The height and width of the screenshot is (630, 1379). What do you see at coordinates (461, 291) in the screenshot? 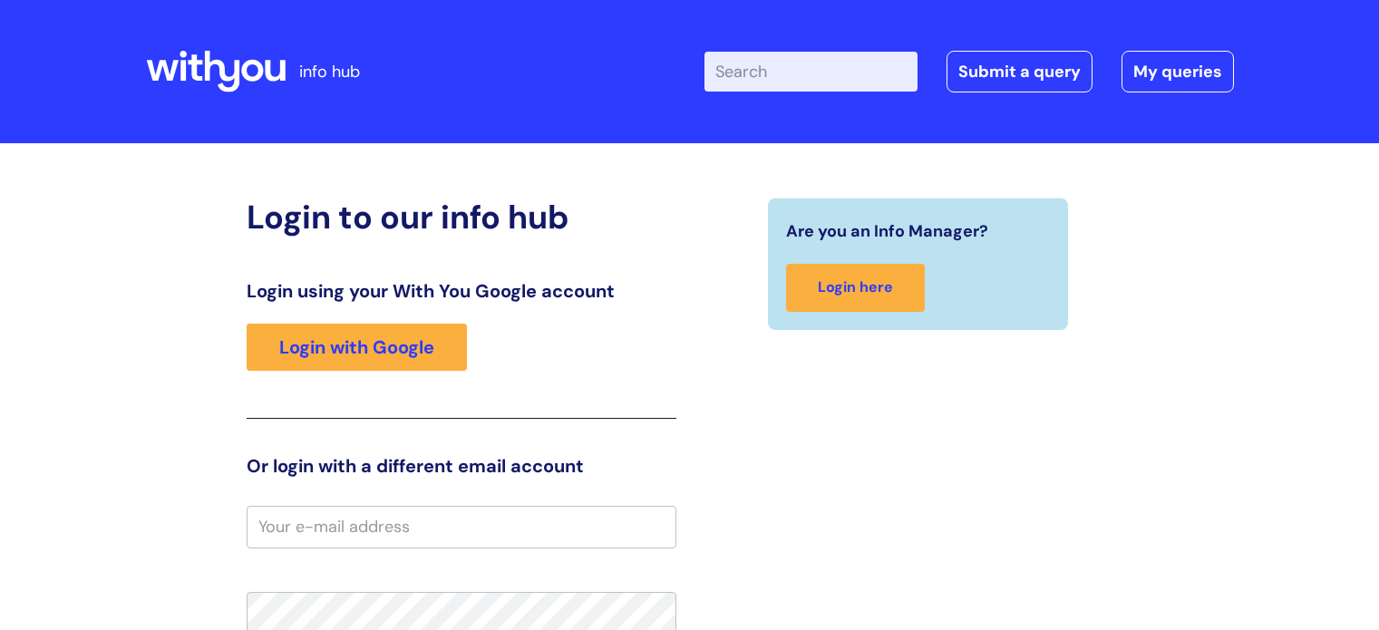
I see `h3: Login using your With You Google account` at bounding box center [461, 291].